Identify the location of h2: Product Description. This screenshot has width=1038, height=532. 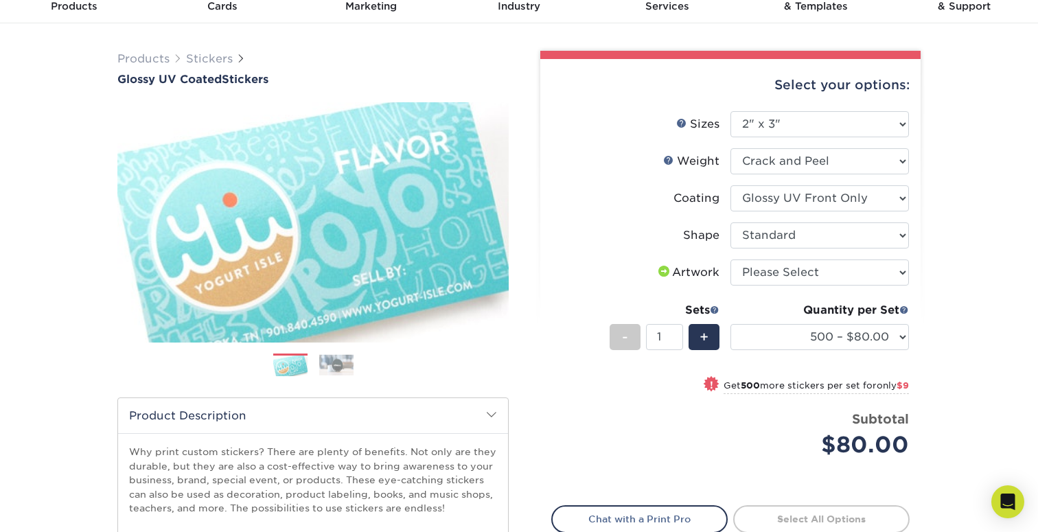
(313, 415).